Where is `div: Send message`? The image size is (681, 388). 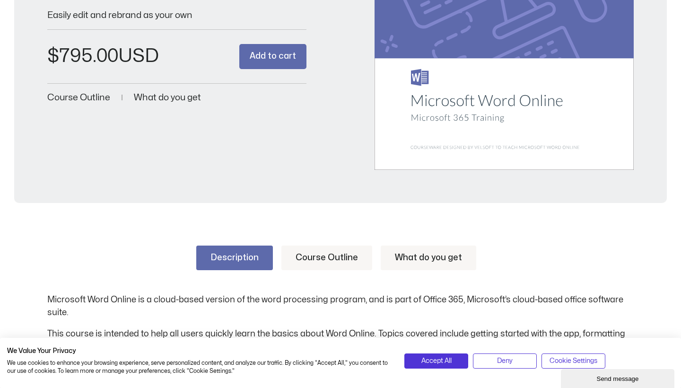 div: Send message is located at coordinates (57, 11).